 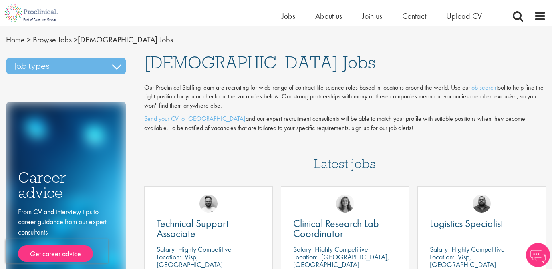 I want to click on a: Contact, so click(x=414, y=16).